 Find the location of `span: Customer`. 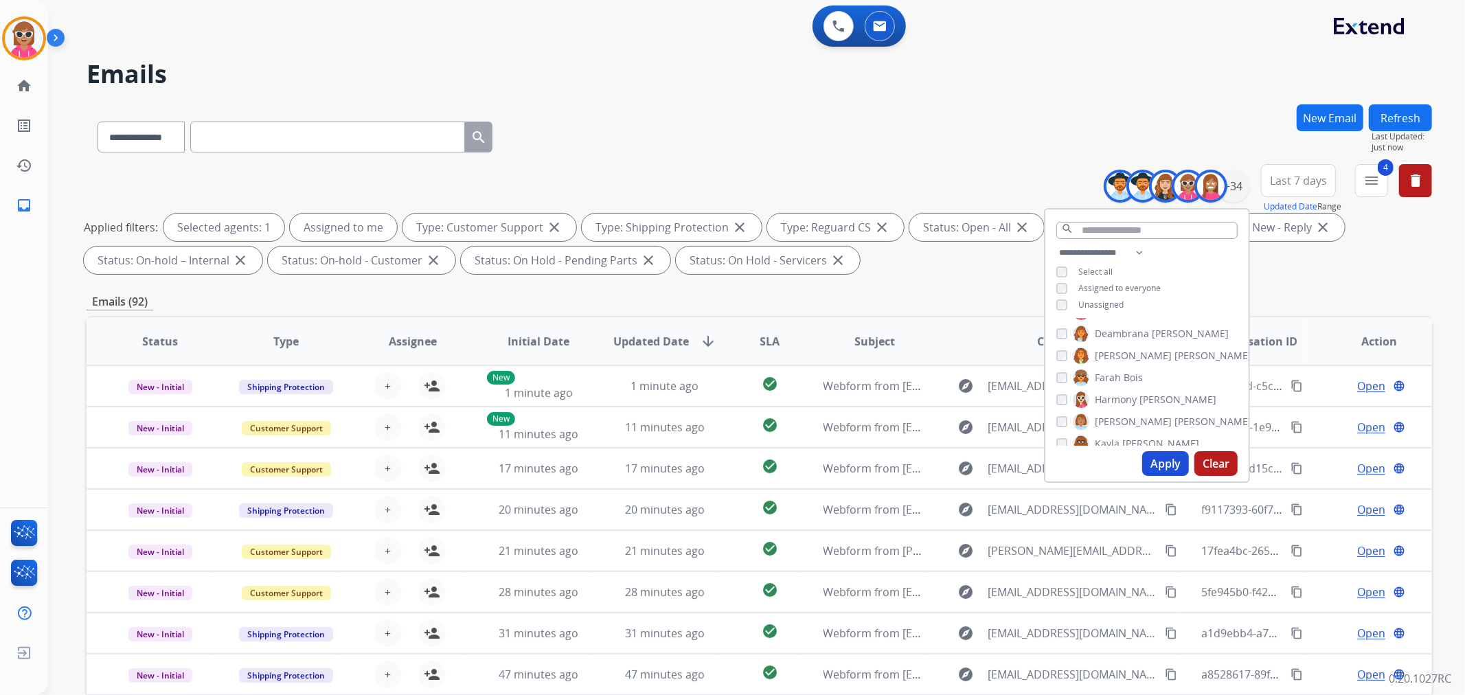

span: Customer is located at coordinates (1064, 341).